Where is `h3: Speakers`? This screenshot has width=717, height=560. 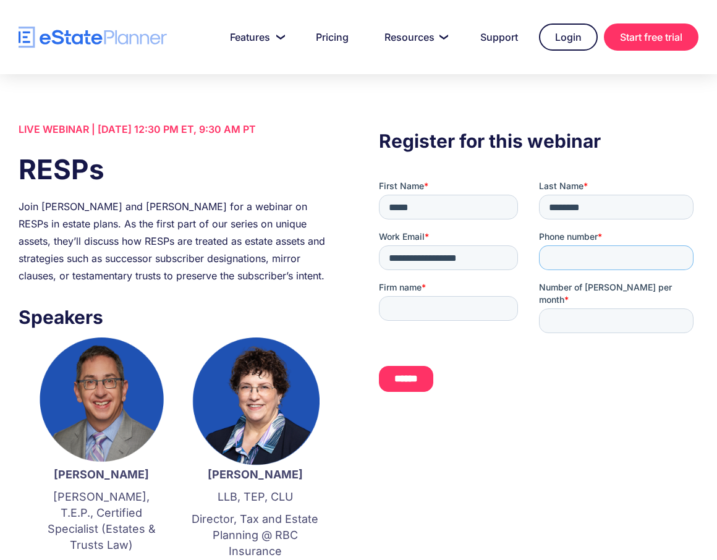
h3: Speakers is located at coordinates (178, 317).